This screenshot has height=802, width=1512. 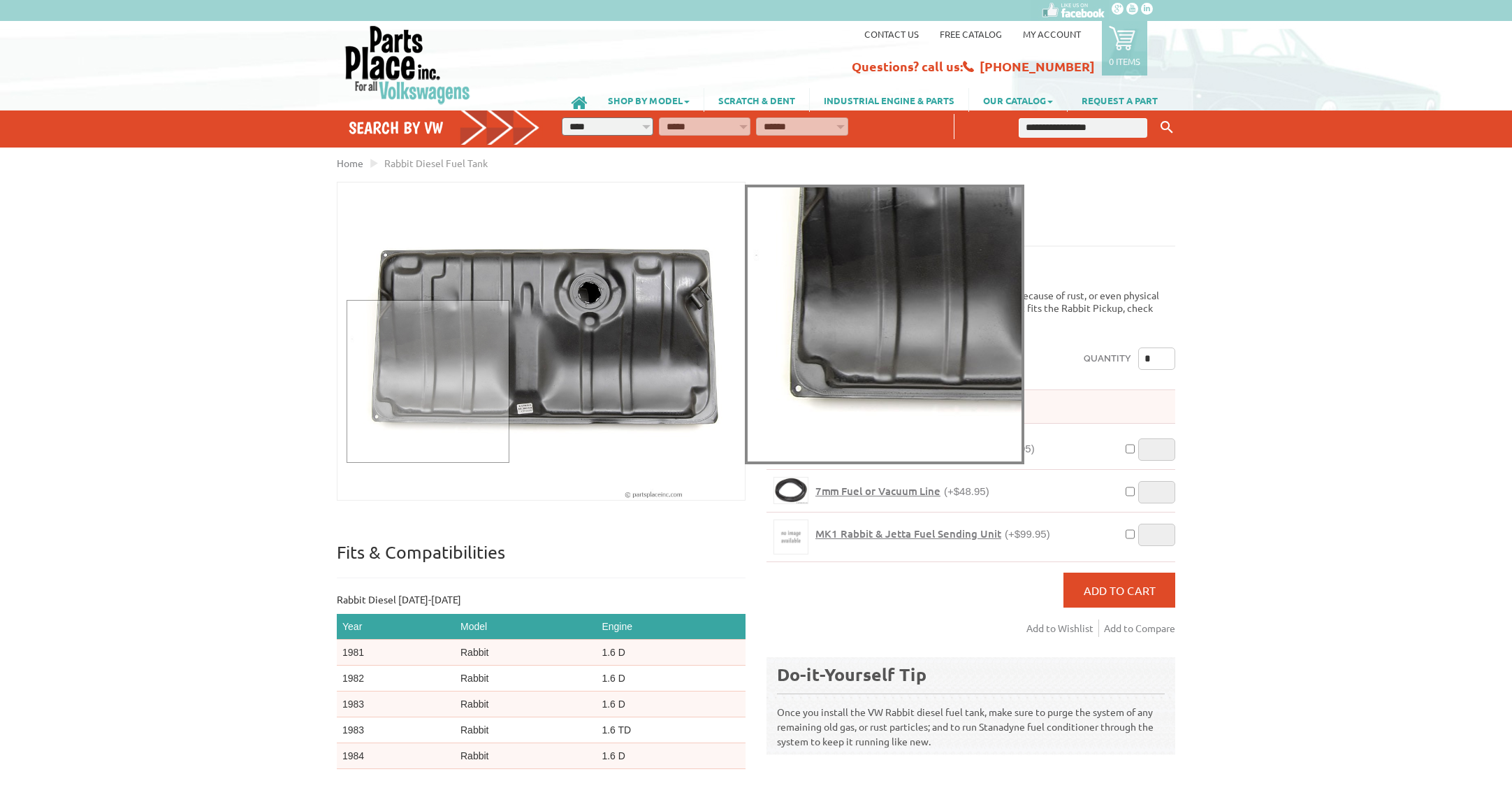 I want to click on a: 7mm Fuel or Vacuum Line, so click(x=791, y=490).